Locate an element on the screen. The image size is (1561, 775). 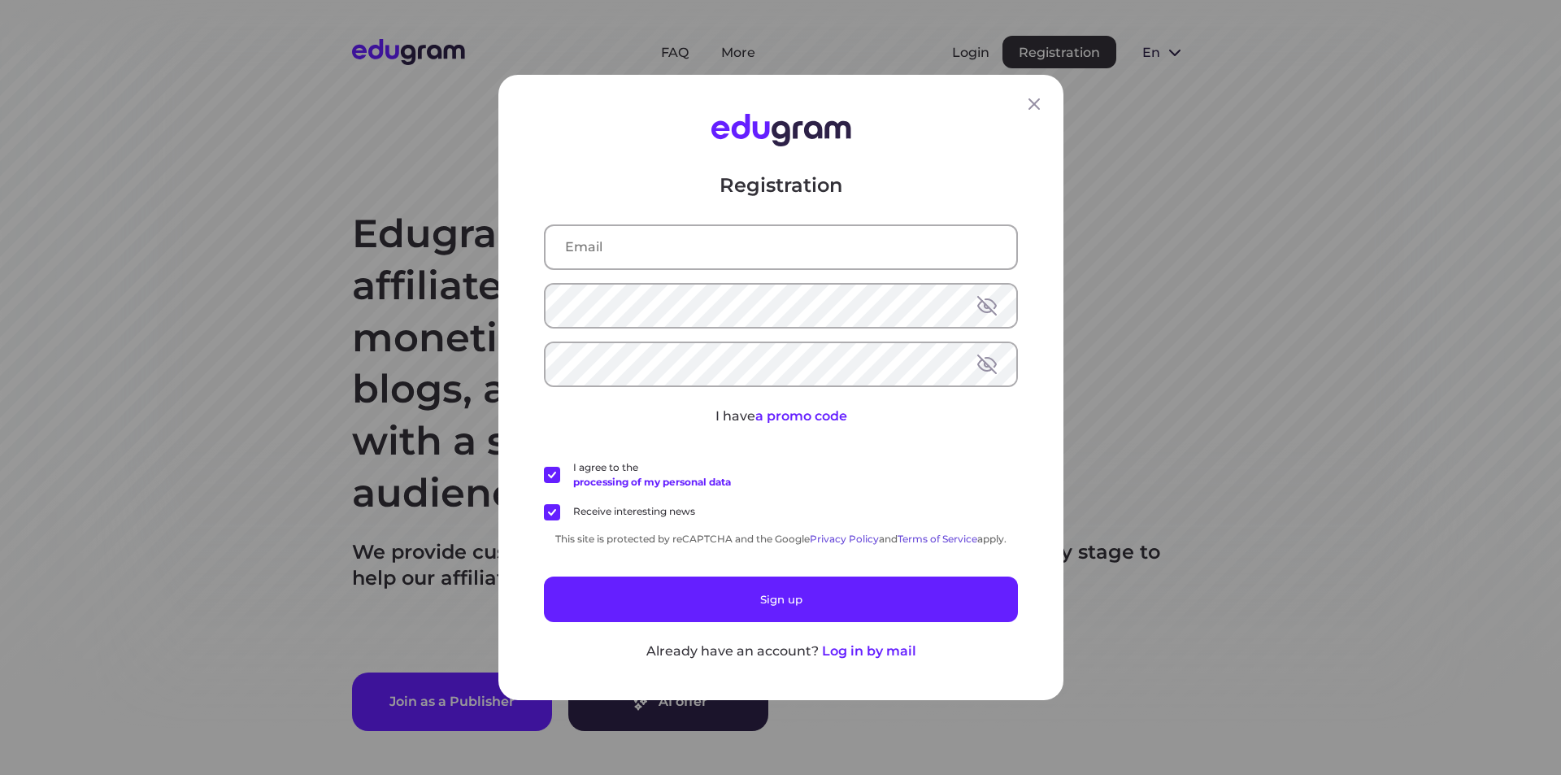
label: I agree to the is located at coordinates (638, 475).